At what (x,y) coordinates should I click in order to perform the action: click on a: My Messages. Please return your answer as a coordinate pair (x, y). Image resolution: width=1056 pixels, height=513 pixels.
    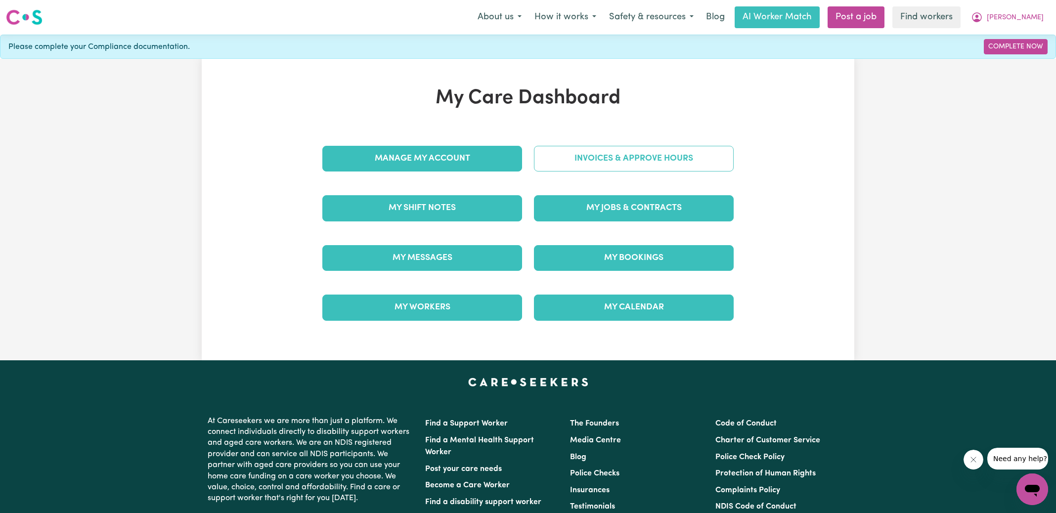
    Looking at the image, I should click on (422, 258).